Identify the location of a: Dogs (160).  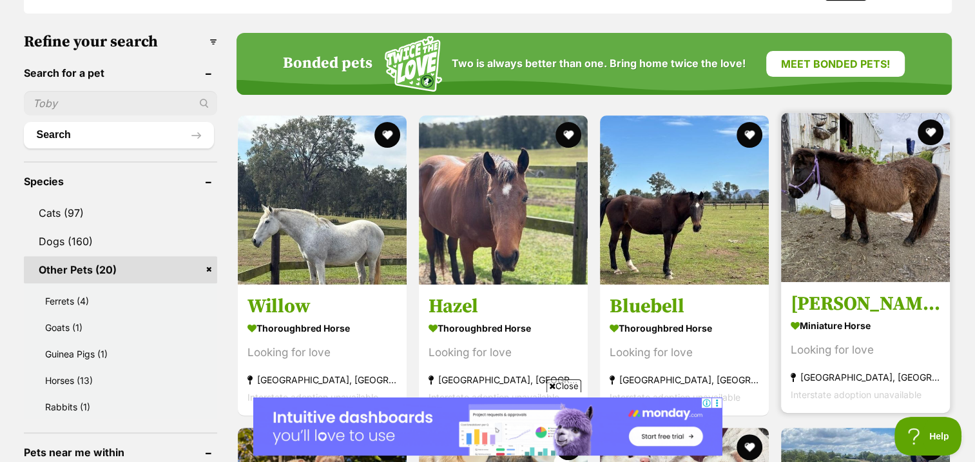
(121, 241).